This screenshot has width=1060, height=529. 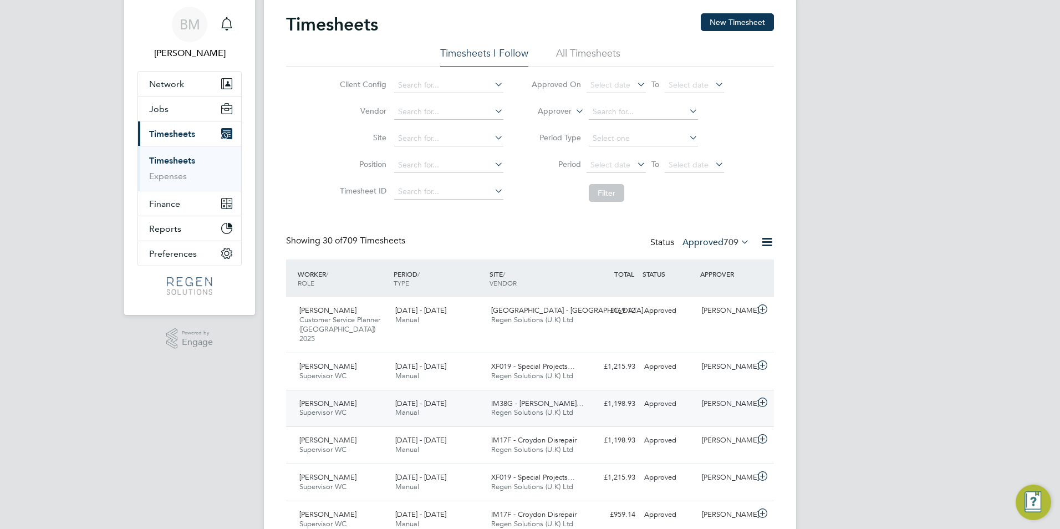 What do you see at coordinates (165, 228) in the screenshot?
I see `span: Reports` at bounding box center [165, 228].